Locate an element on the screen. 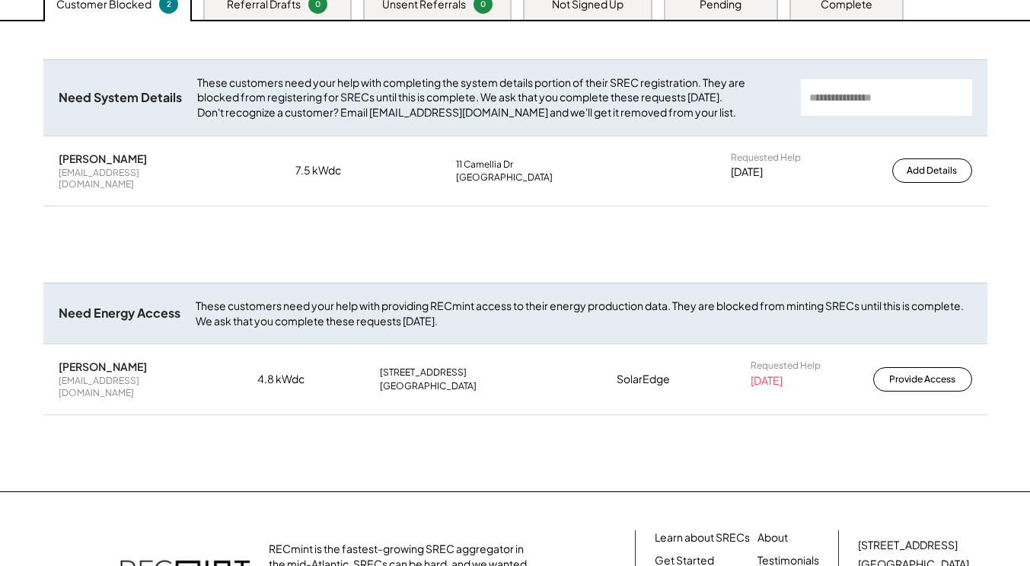  div: 4.8 kWdc is located at coordinates (295, 379).